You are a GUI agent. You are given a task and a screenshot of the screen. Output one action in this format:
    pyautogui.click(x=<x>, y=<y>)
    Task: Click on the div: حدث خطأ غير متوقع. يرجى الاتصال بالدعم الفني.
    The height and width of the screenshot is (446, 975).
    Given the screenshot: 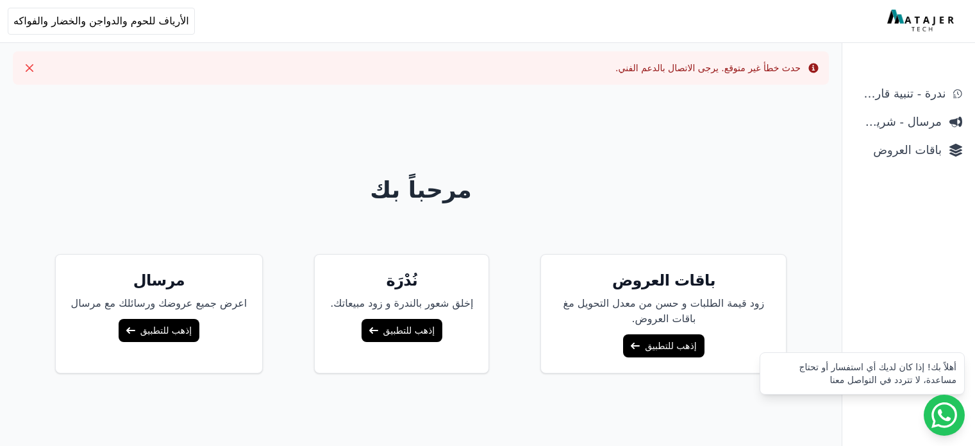 What is the action you would take?
    pyautogui.click(x=708, y=68)
    